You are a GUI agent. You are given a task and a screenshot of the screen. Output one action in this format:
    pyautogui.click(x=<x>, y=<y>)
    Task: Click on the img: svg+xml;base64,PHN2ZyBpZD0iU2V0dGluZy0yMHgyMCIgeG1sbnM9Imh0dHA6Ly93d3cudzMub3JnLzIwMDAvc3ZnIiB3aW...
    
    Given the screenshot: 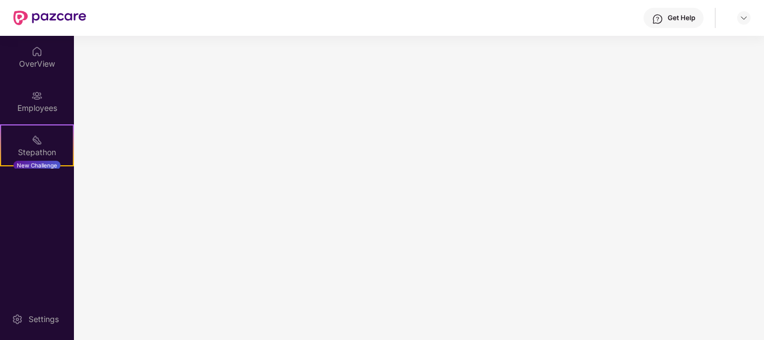 What is the action you would take?
    pyautogui.click(x=17, y=319)
    